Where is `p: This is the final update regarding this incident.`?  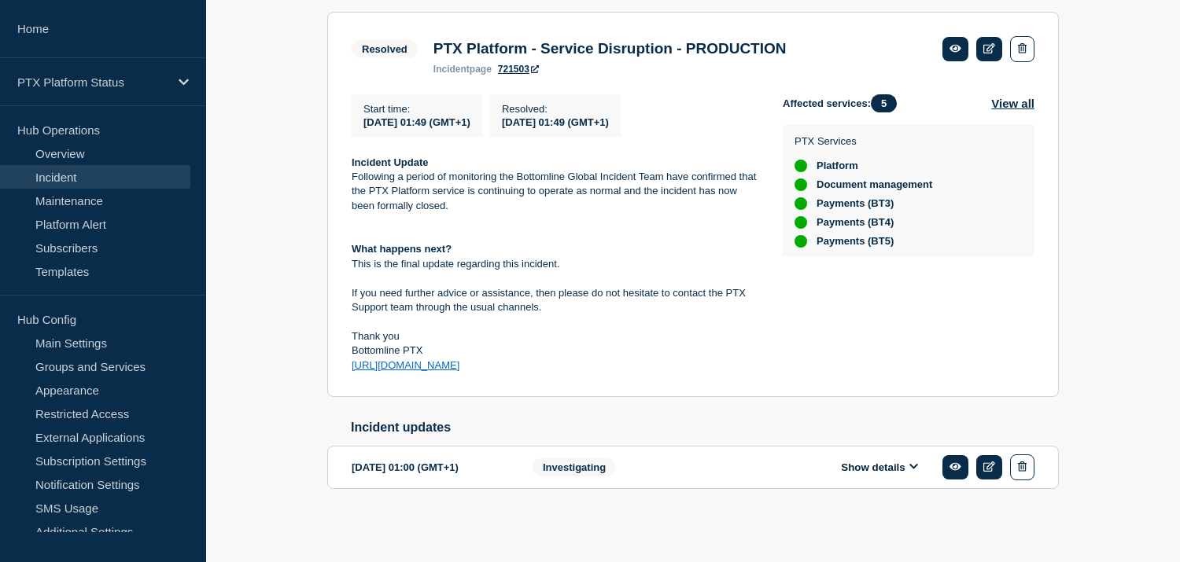
p: This is the final update regarding this incident. is located at coordinates (554, 264).